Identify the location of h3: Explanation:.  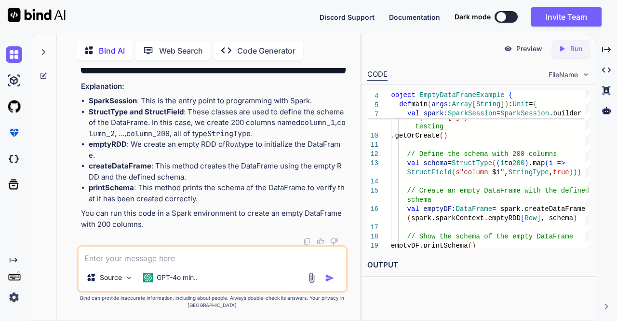
(214, 86).